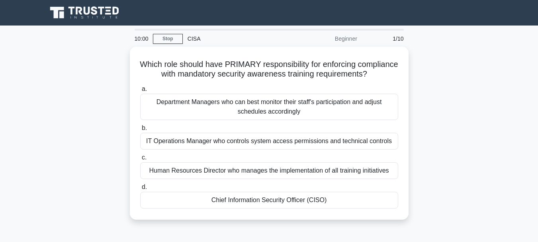 The image size is (538, 242). I want to click on div: Human Resources Director who manages the implementation of all training initiatives, so click(269, 170).